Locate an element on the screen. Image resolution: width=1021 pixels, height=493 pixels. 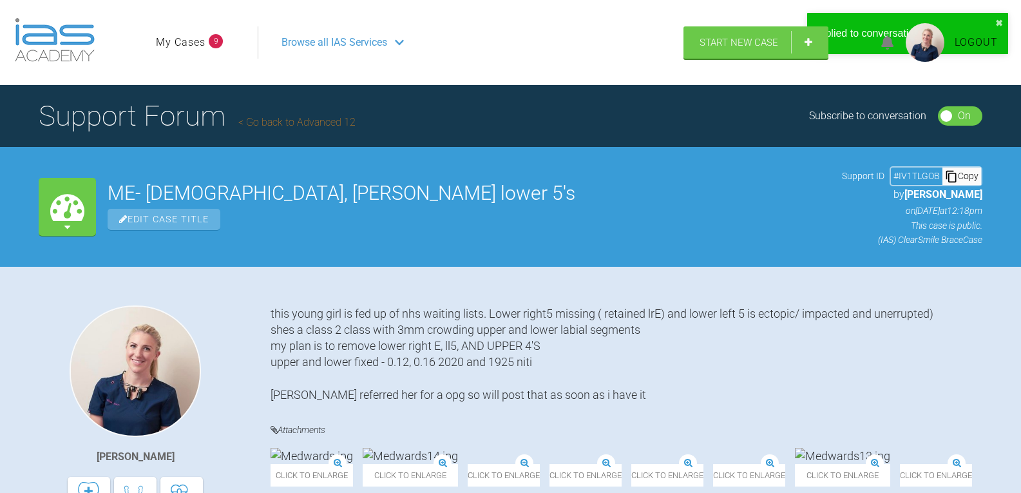
span: Browse all IAS Services is located at coordinates (334, 43).